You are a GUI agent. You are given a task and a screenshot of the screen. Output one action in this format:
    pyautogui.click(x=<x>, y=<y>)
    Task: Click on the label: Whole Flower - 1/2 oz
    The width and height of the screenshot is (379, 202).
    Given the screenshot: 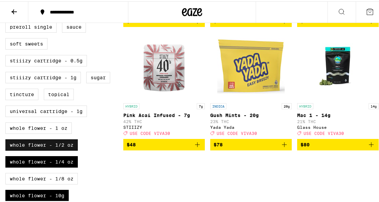 What is the action you would take?
    pyautogui.click(x=41, y=143)
    